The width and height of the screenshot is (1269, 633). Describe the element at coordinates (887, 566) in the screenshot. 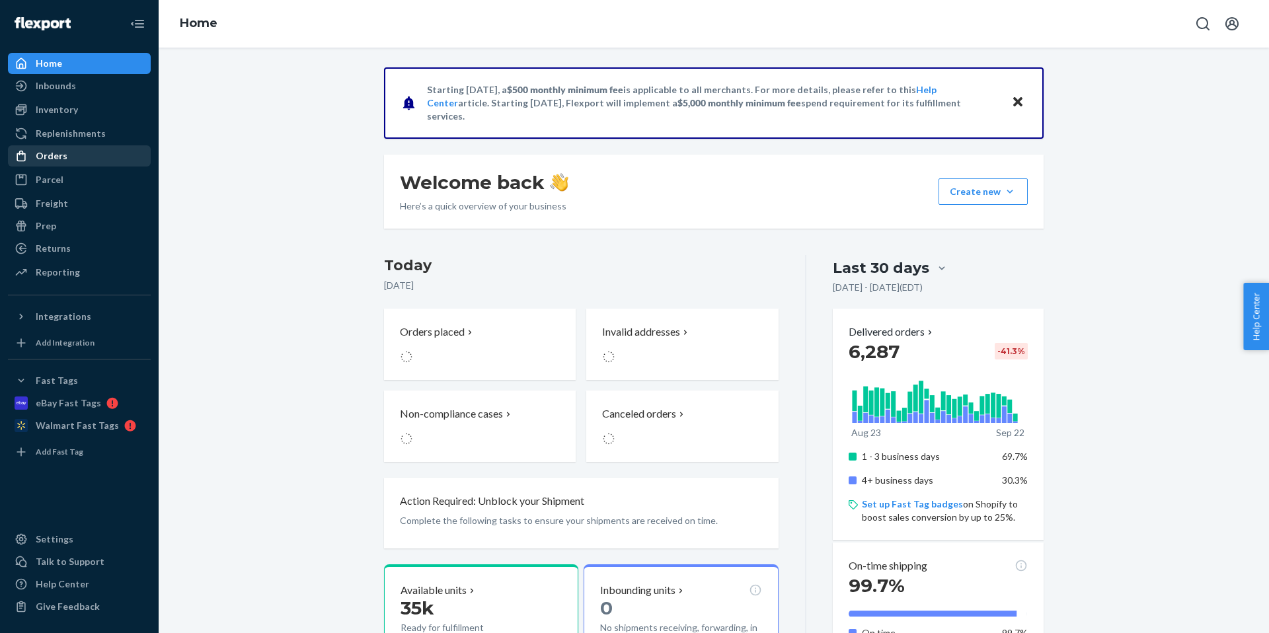

I see `p: On-time shipping` at that location.